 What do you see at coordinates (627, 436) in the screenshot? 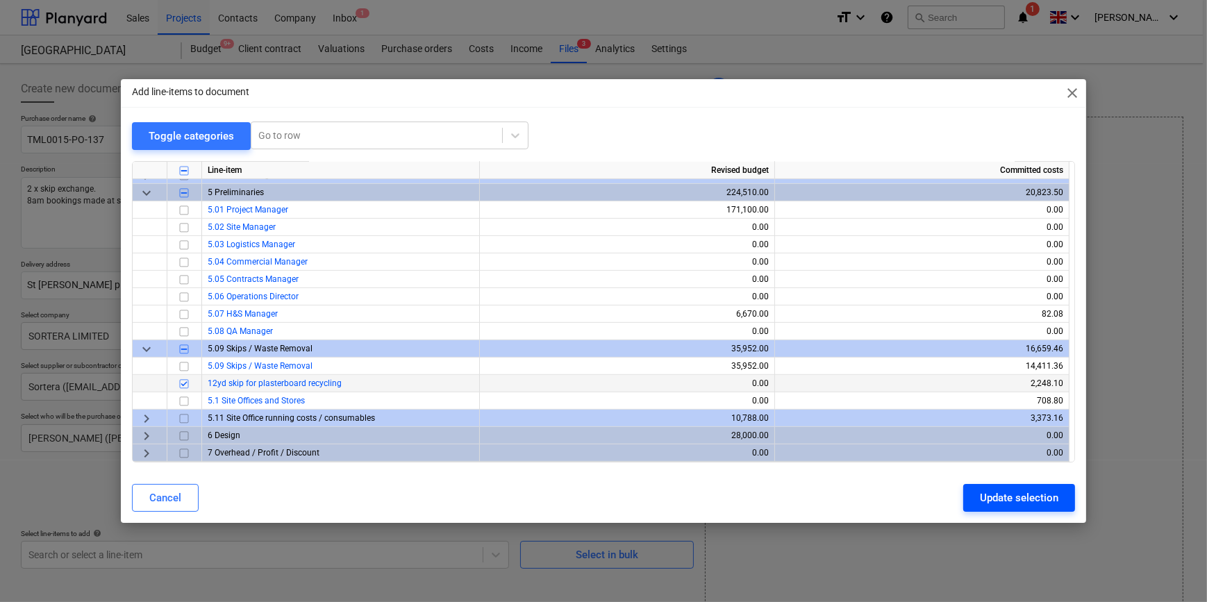
I see `div: 28,000.00` at bounding box center [627, 436].